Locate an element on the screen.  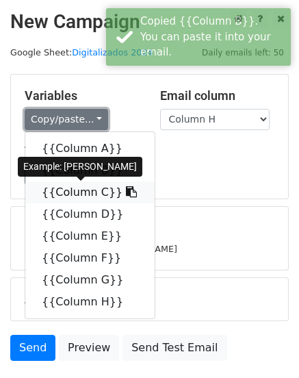
h2: New Campaign is located at coordinates (149, 22).